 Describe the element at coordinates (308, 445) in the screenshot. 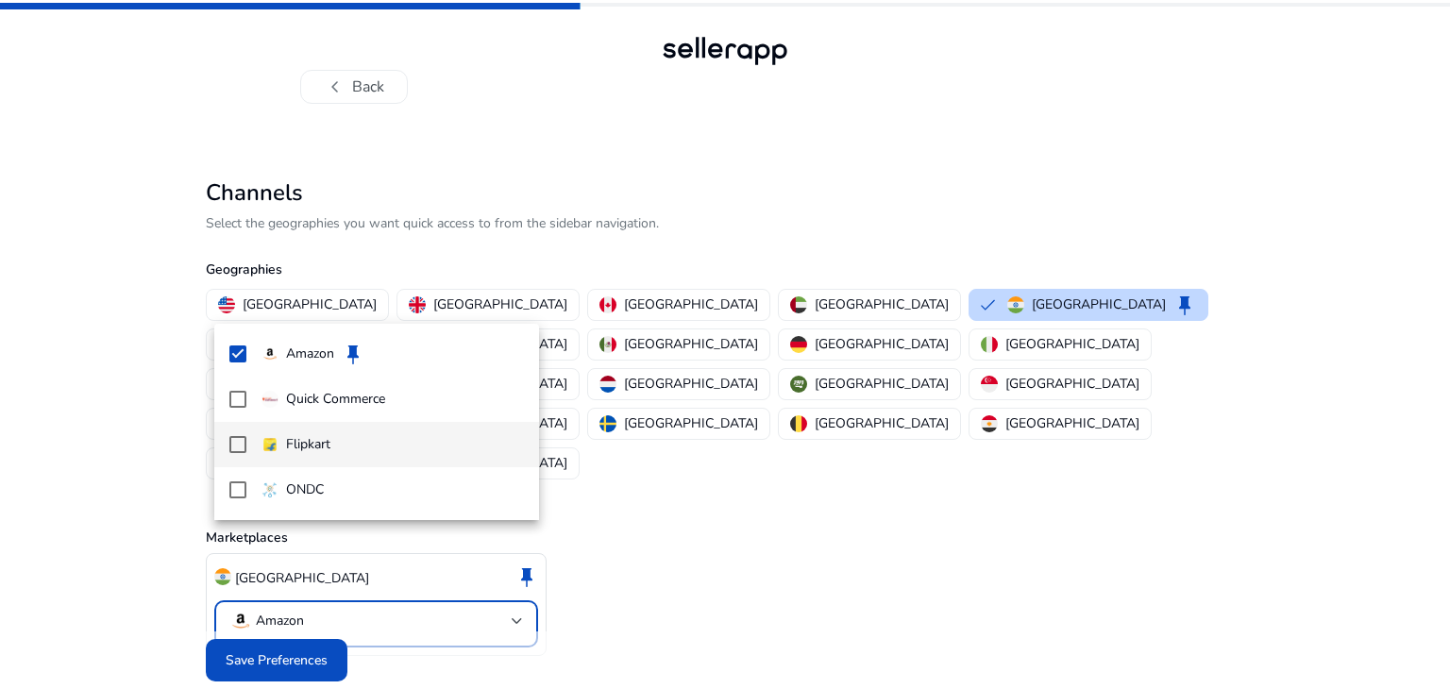

I see `p: Flipkart` at that location.